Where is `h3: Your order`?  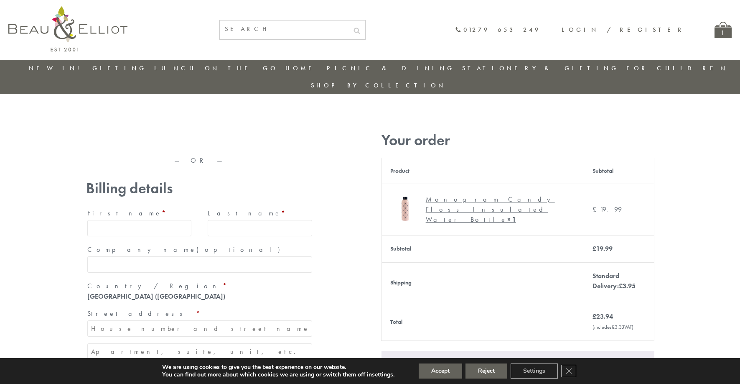 h3: Your order is located at coordinates (518, 140).